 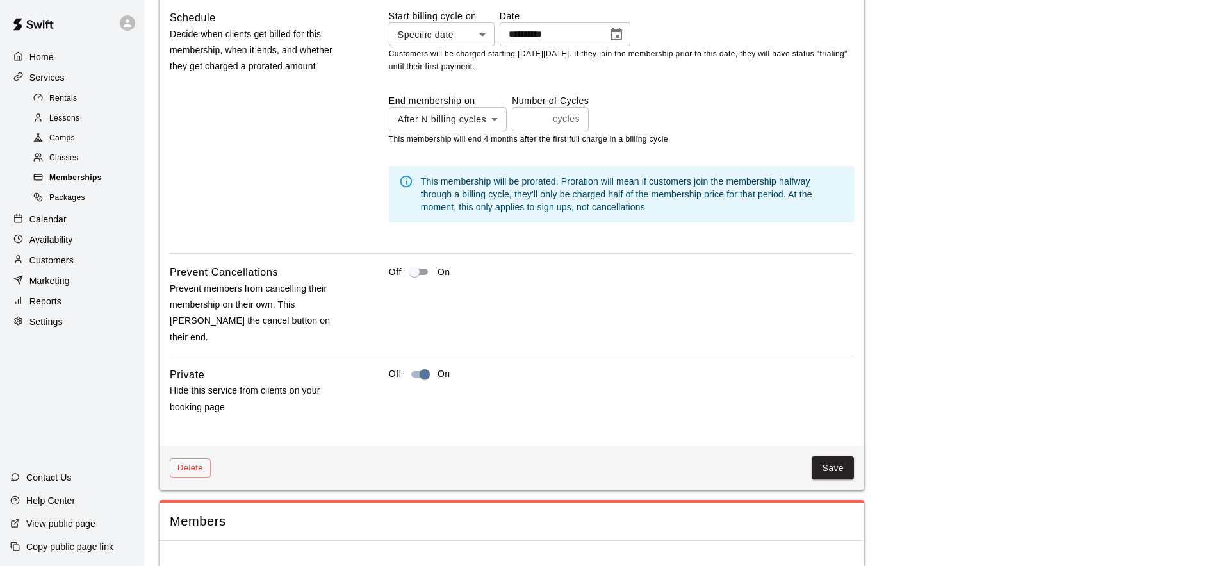 What do you see at coordinates (70, 546) in the screenshot?
I see `p: Copy public page link` at bounding box center [70, 546].